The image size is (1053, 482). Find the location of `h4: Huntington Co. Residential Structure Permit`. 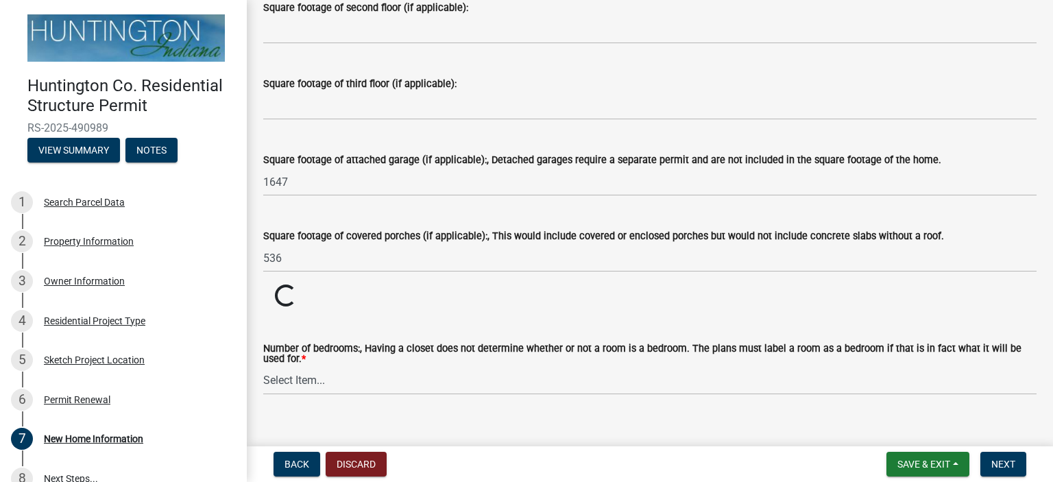

h4: Huntington Co. Residential Structure Permit is located at coordinates (132, 96).